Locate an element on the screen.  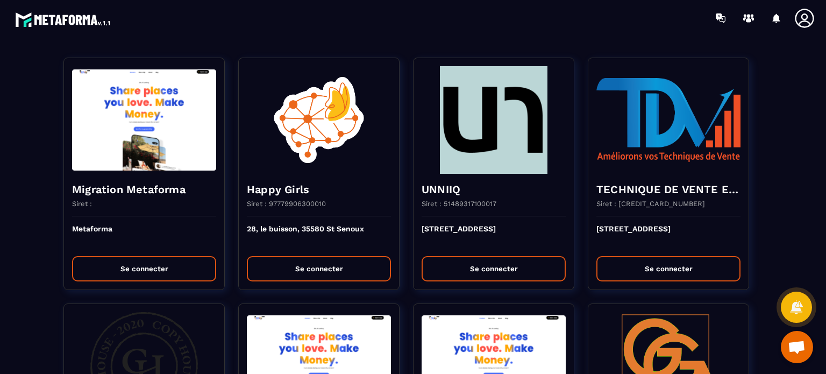
p: Metaforma is located at coordinates (144, 236).